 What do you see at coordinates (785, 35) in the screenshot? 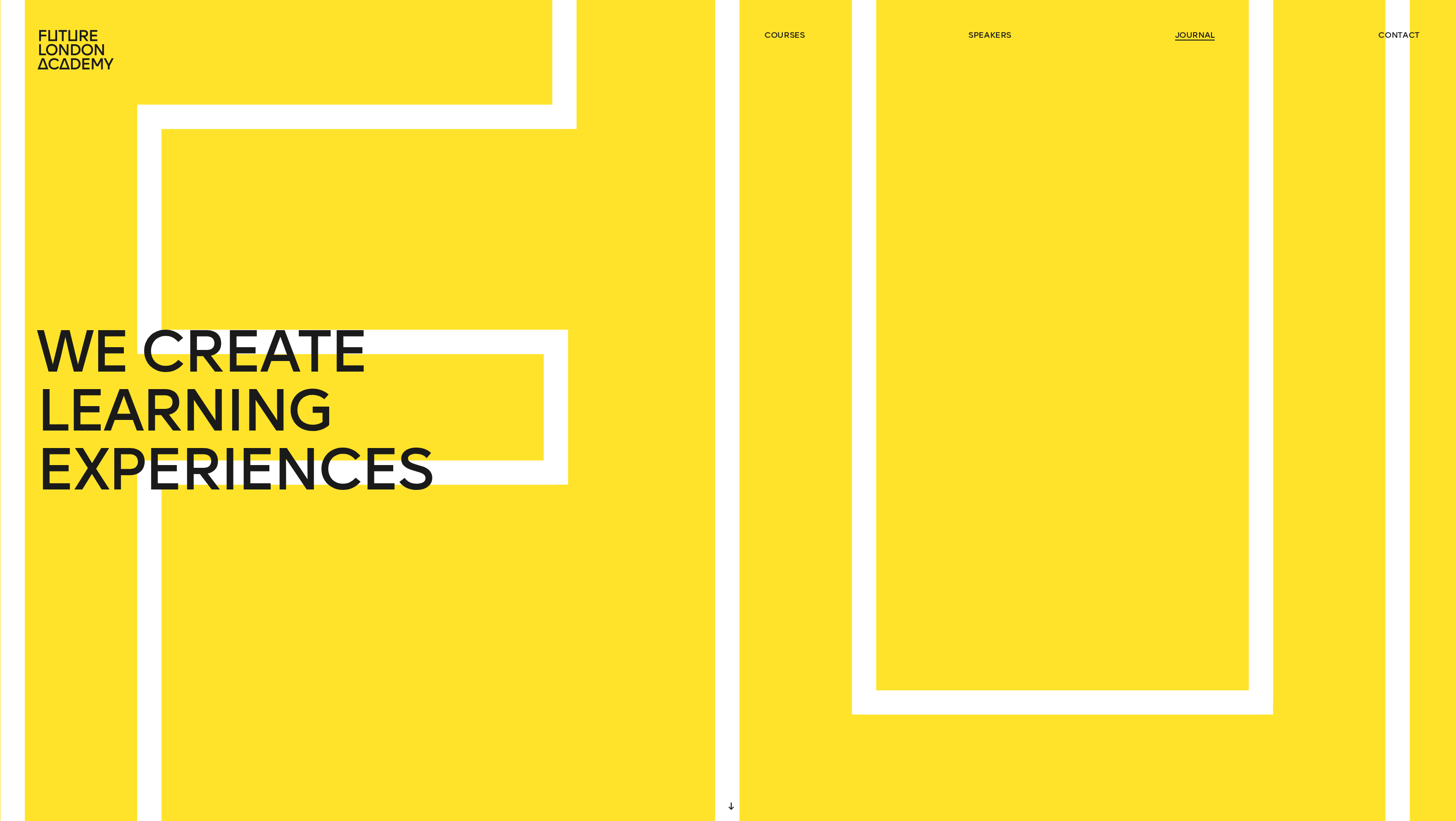
I see `a: courses` at bounding box center [785, 35].